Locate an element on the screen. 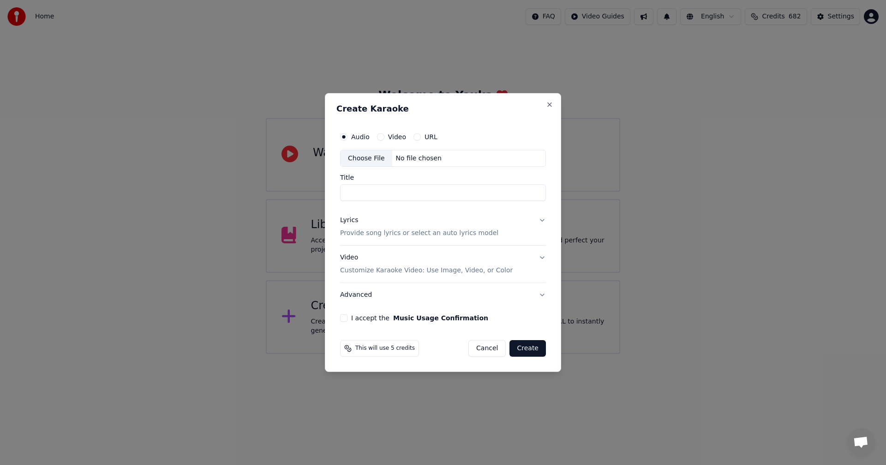  div: Choose File is located at coordinates (366, 159).